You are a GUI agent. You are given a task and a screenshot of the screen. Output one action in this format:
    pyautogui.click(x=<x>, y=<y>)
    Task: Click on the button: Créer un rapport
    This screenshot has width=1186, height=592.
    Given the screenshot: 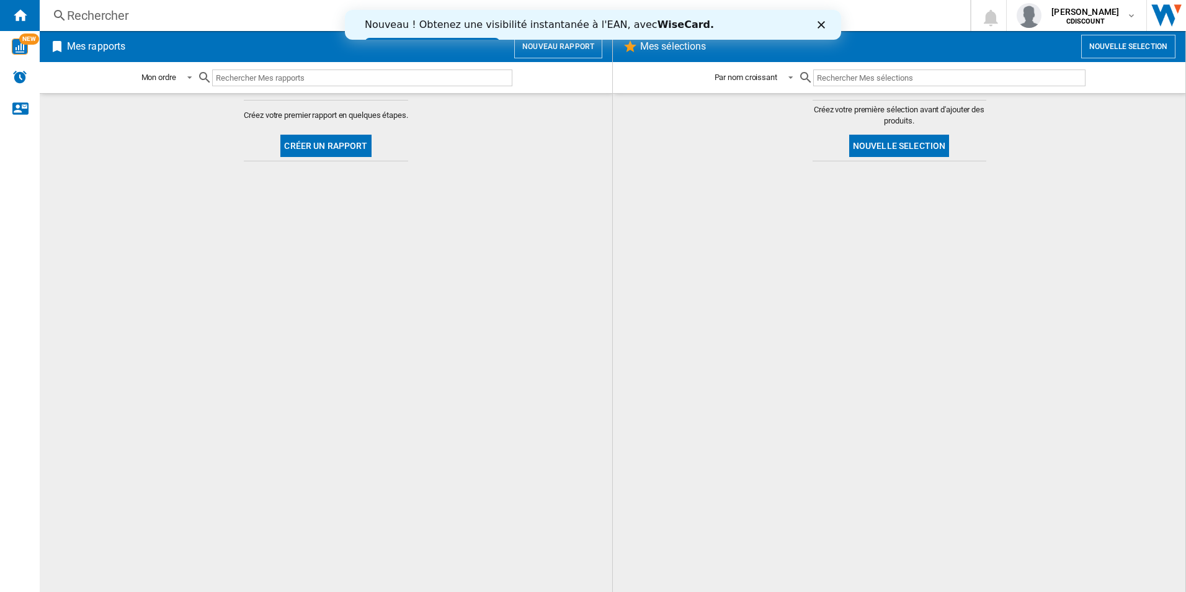 What is the action you would take?
    pyautogui.click(x=326, y=146)
    